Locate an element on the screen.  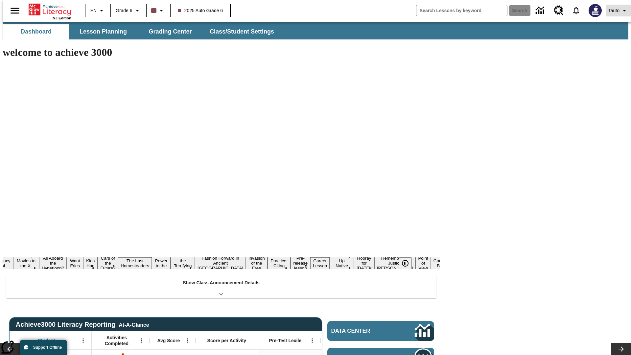
button: Slide 6 Cars of the Future? is located at coordinates (108, 263).